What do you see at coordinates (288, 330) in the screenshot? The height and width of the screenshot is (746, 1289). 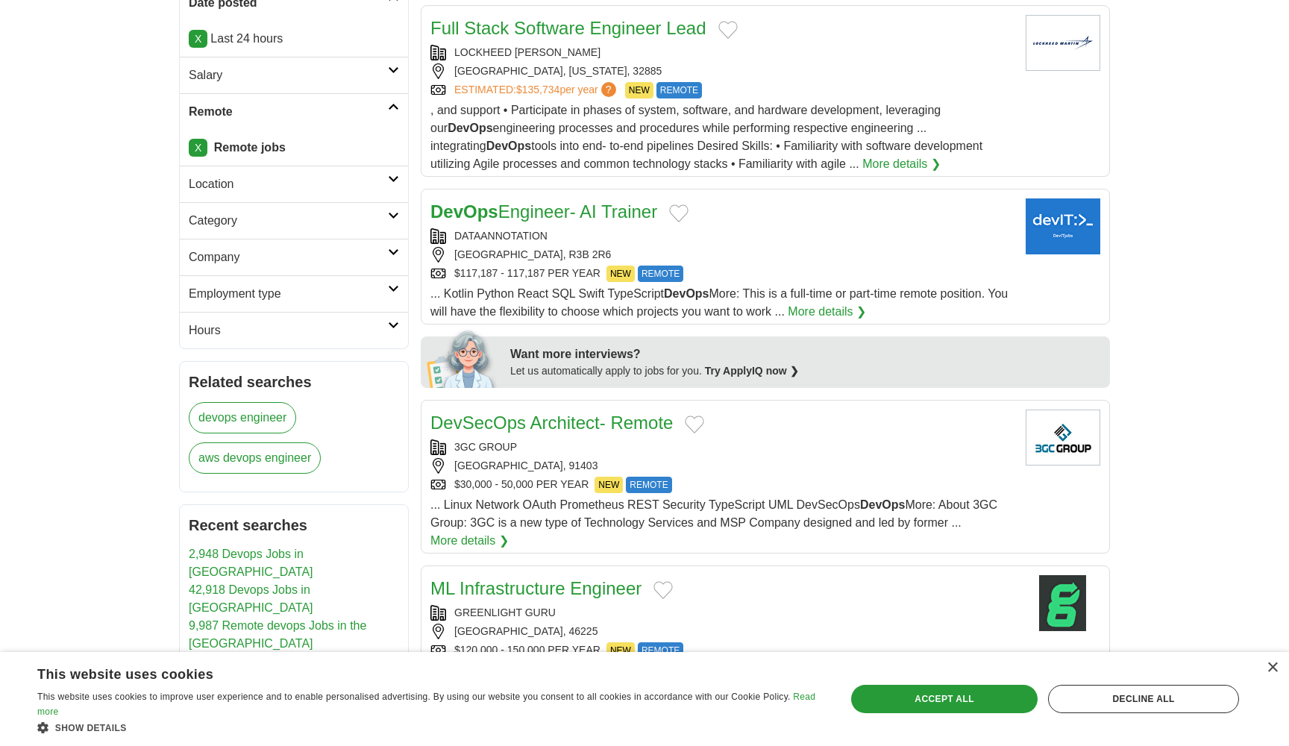 I see `h2: Hours` at bounding box center [288, 330].